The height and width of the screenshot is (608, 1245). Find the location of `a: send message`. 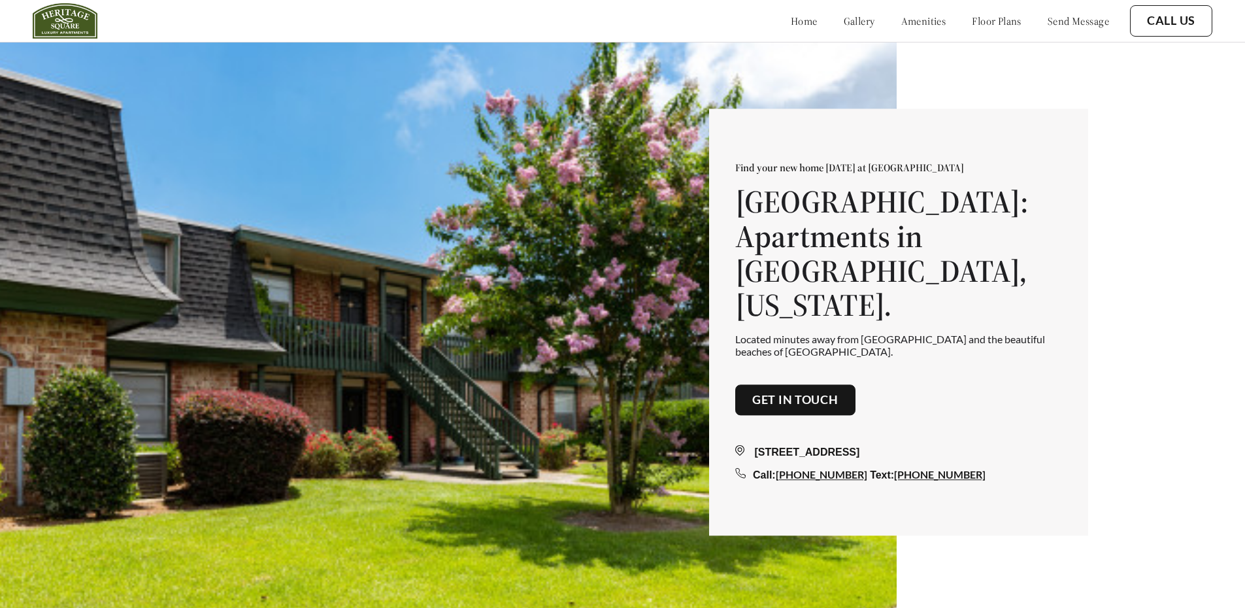

a: send message is located at coordinates (1078, 21).